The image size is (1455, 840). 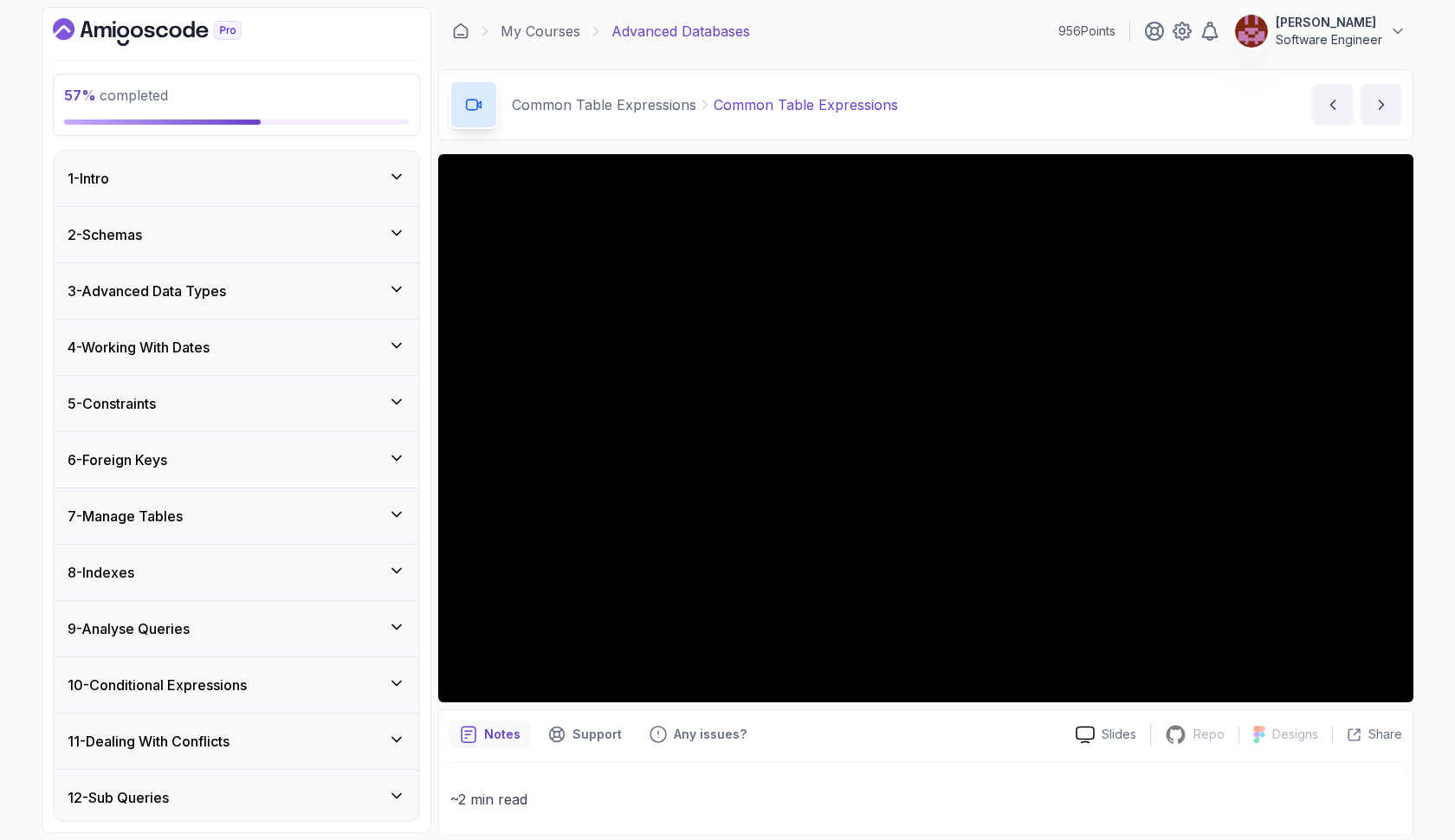 I want to click on button: 2-Schemas, so click(x=237, y=235).